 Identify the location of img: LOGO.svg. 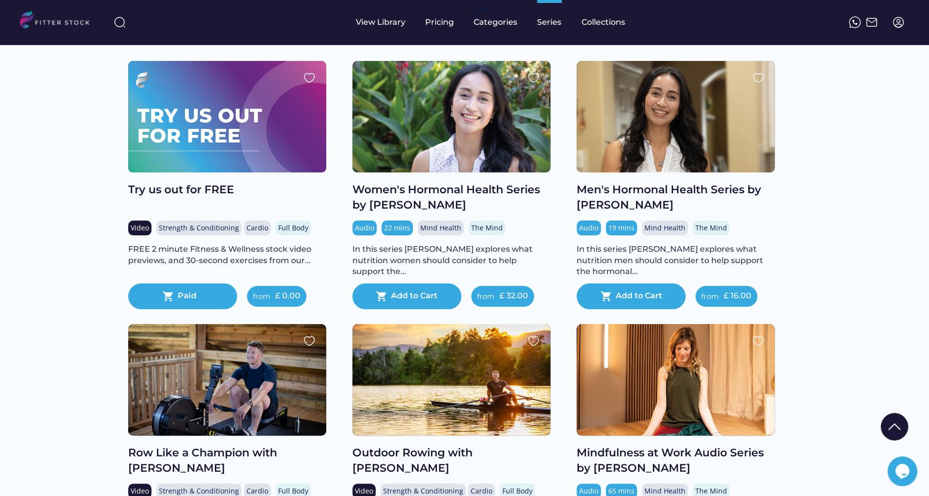
(59, 21).